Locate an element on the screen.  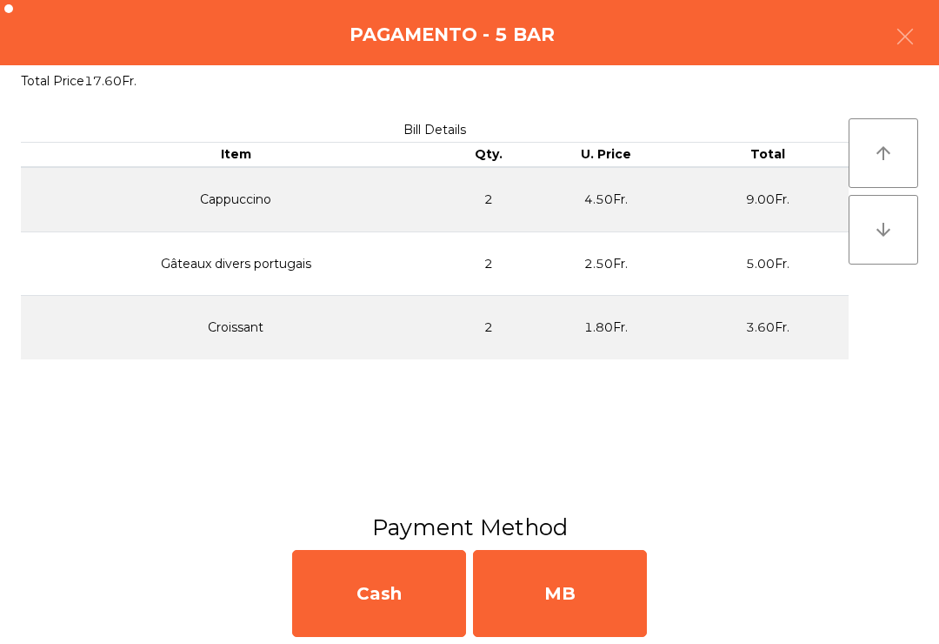
span: 17.60Fr. is located at coordinates (110, 81).